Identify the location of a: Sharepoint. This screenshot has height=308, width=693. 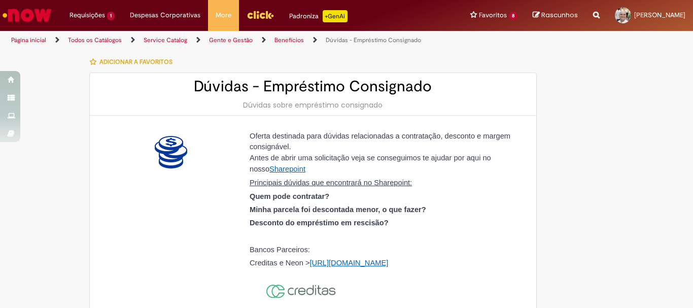
(287, 168).